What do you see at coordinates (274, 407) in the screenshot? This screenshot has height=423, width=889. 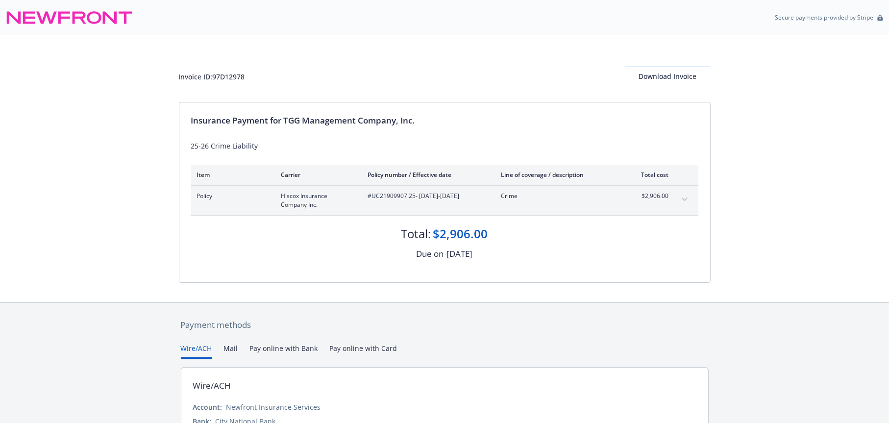 I see `div: Newfront Insurance Services` at bounding box center [274, 407].